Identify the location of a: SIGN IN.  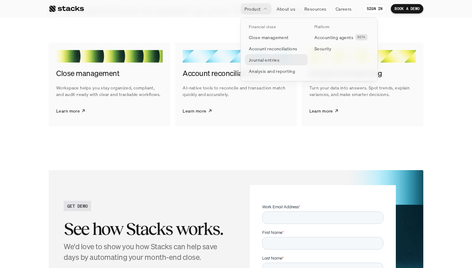
(375, 9).